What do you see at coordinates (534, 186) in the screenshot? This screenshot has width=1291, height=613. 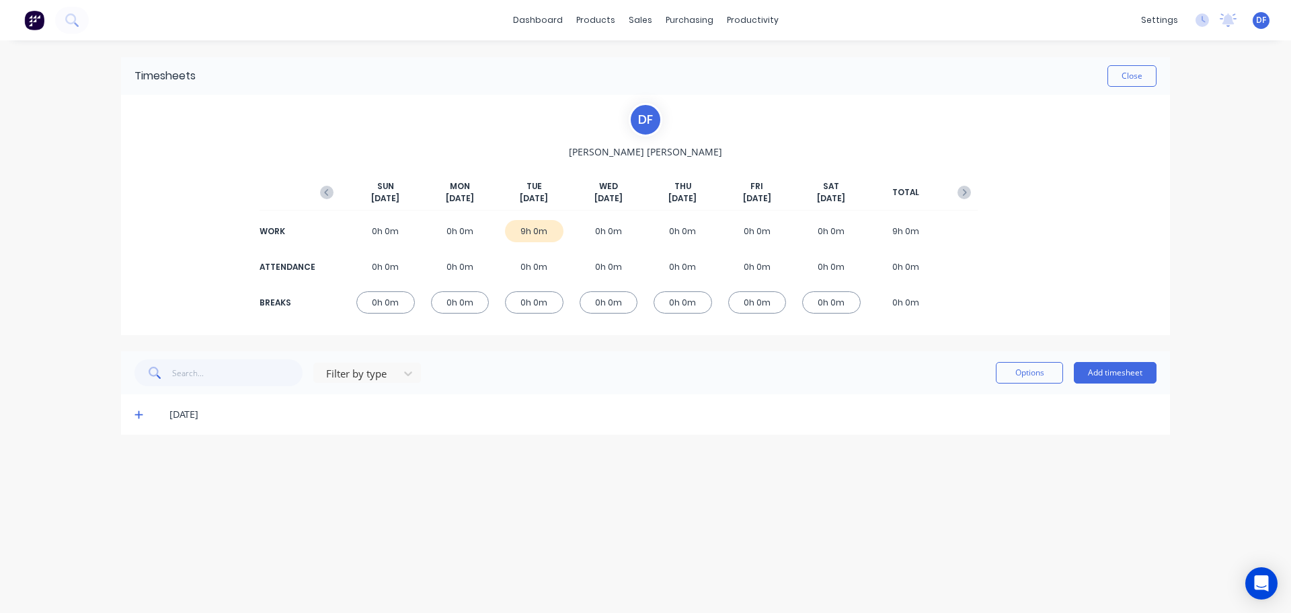 I see `span: TUE` at bounding box center [534, 186].